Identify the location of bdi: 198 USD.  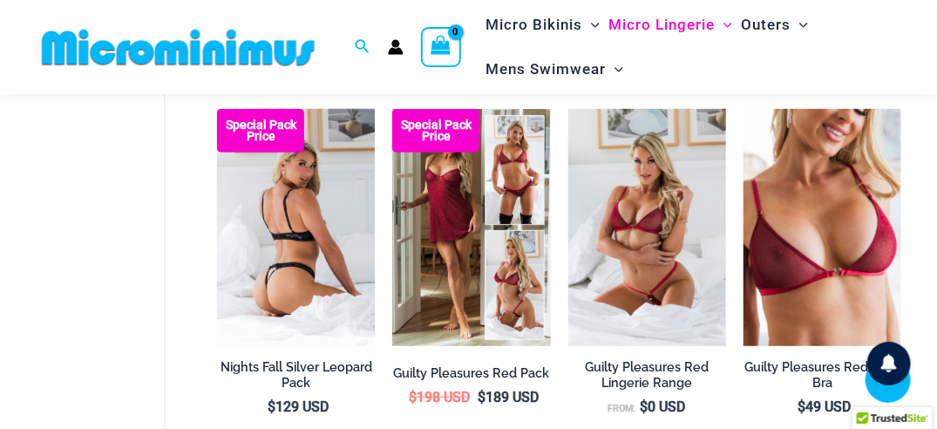
(439, 397).